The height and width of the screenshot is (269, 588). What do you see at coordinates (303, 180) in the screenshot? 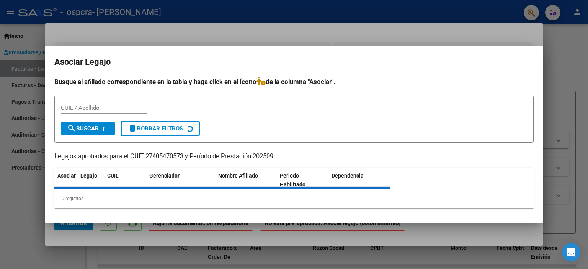
I see `datatable-header-cell: Periodo Habilitado` at bounding box center [303, 180].